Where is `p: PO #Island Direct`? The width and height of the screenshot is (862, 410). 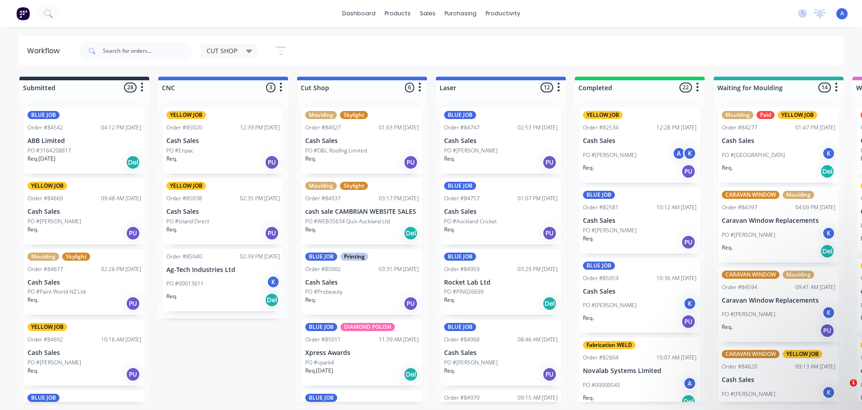 p: PO #Island Direct is located at coordinates (188, 221).